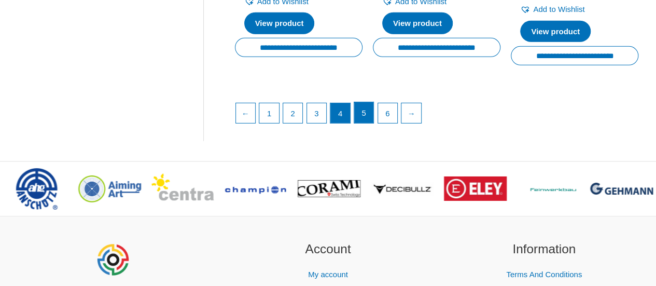 This screenshot has width=656, height=286. I want to click on nav: Product Pagination, so click(436, 115).